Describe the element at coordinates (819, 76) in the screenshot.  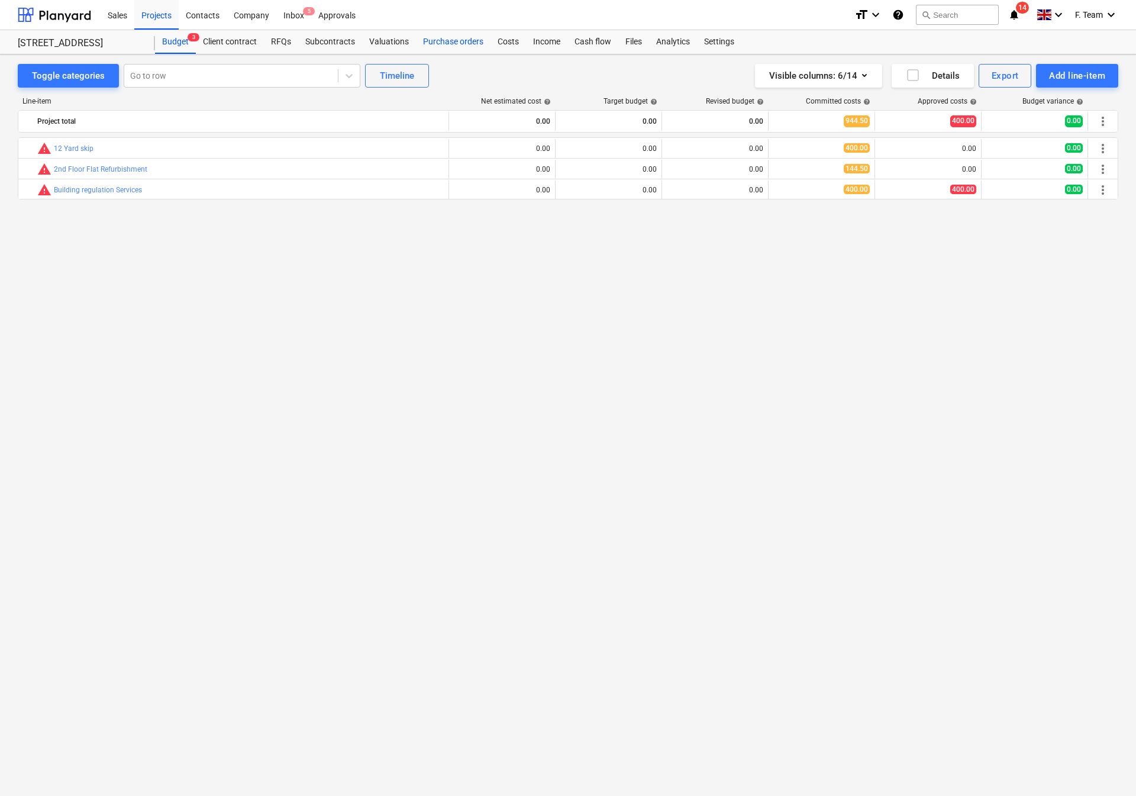
I see `div: Visible columns : 6/14` at that location.